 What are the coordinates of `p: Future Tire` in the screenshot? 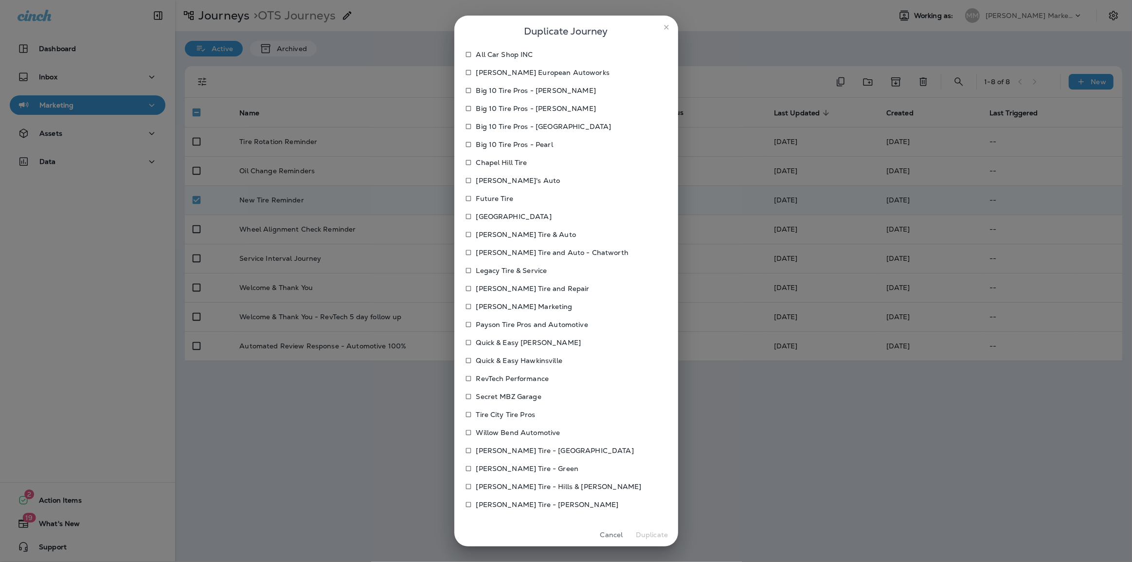 It's located at (495, 198).